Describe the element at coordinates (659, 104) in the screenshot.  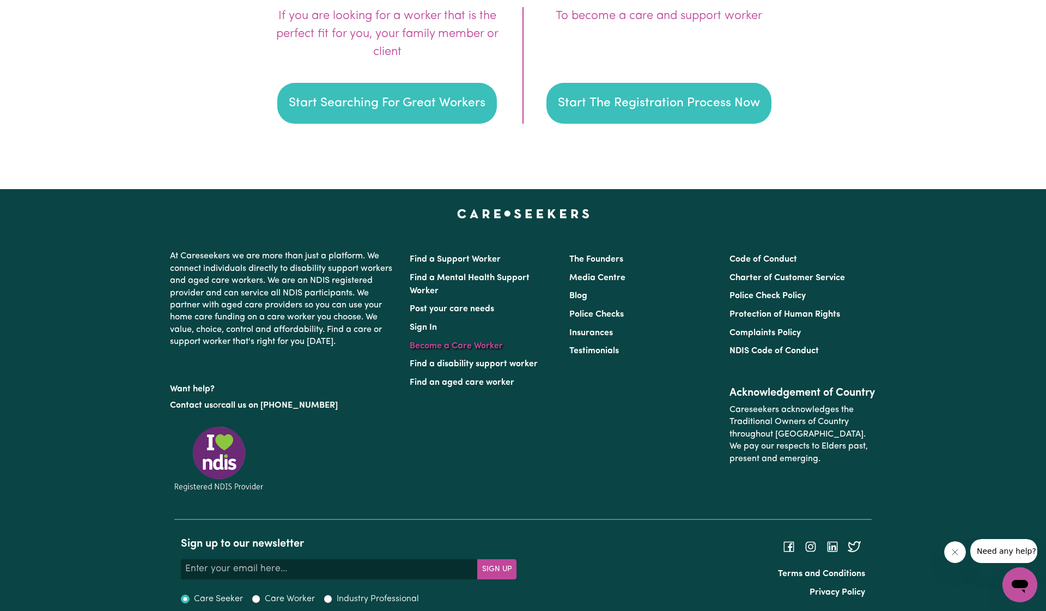
I see `button: Start The Registration Process Now` at that location.